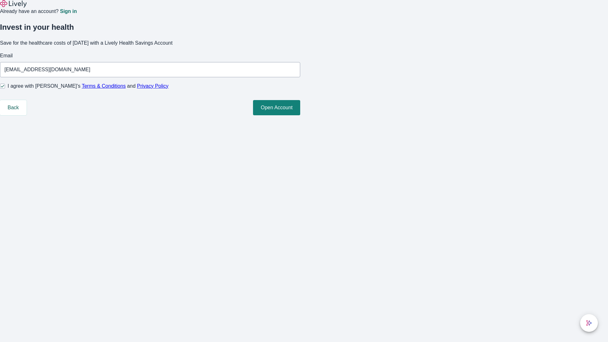 The height and width of the screenshot is (342, 608). I want to click on button: chat, so click(589, 323).